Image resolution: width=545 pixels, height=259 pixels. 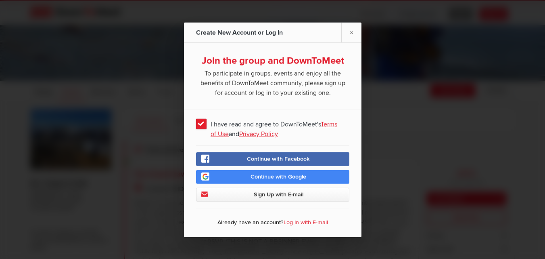 What do you see at coordinates (273, 123) in the screenshot?
I see `span: I have read and agree to DownToMeet's and` at bounding box center [273, 123].